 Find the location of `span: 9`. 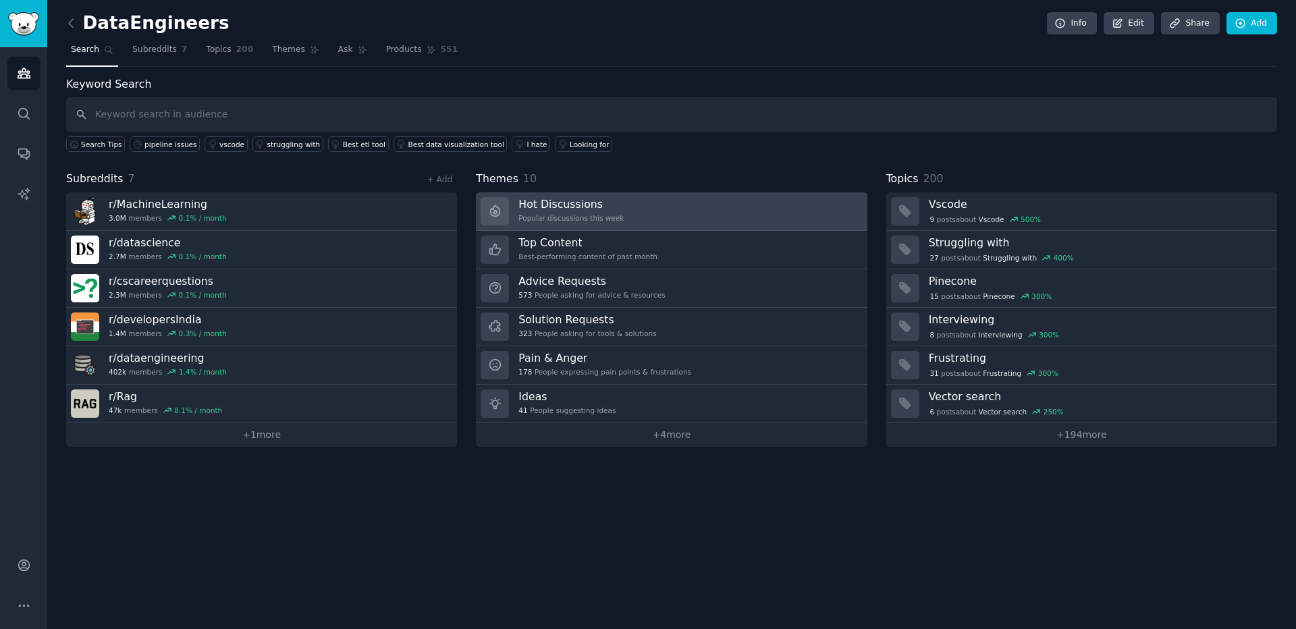

span: 9 is located at coordinates (931, 219).